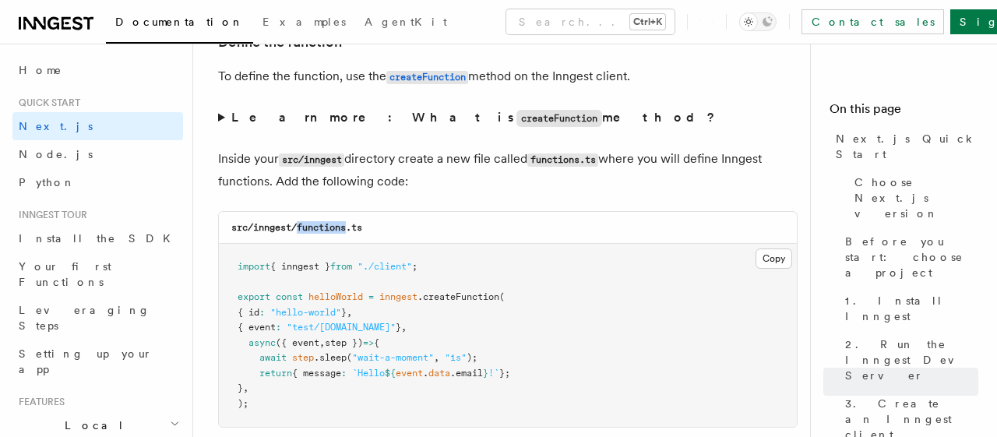 Image resolution: width=997 pixels, height=437 pixels. What do you see at coordinates (304, 22) in the screenshot?
I see `span: Examples` at bounding box center [304, 22].